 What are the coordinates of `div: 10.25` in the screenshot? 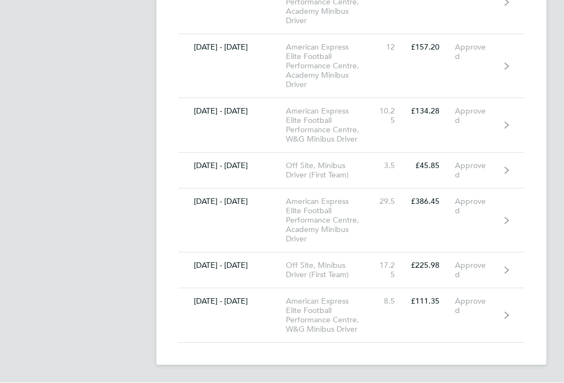 It's located at (393, 116).